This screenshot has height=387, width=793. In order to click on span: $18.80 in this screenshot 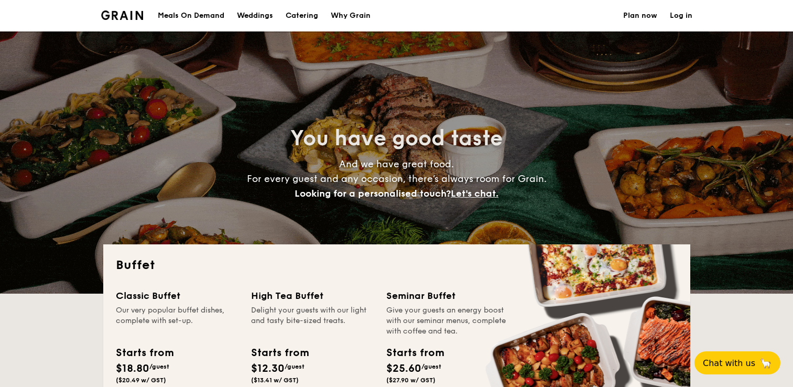, I will do `click(133, 369)`.